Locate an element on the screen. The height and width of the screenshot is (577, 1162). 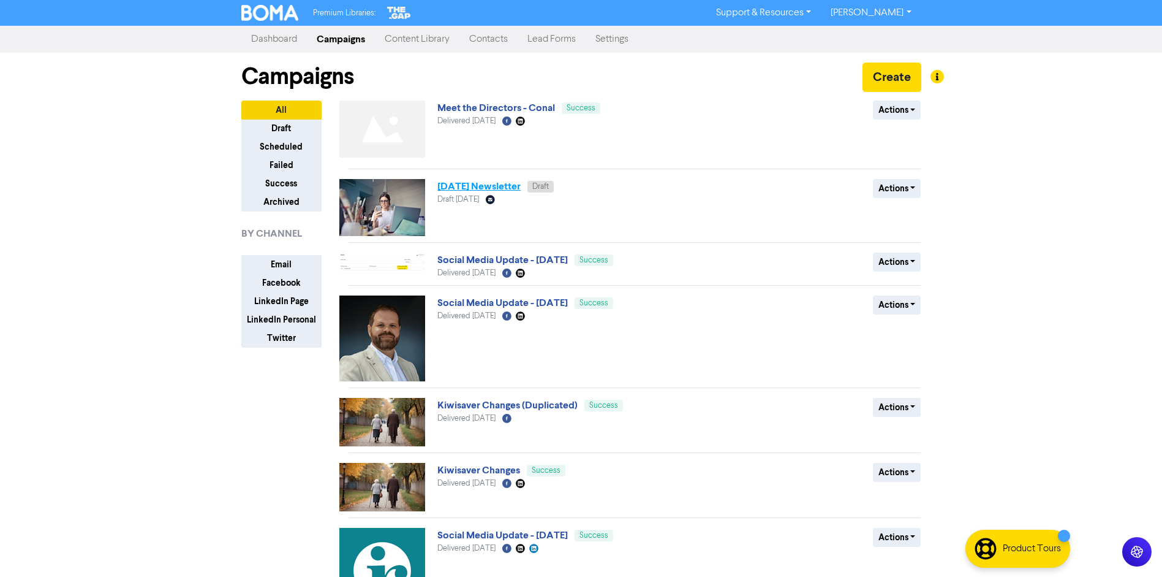
button: All is located at coordinates (281, 110).